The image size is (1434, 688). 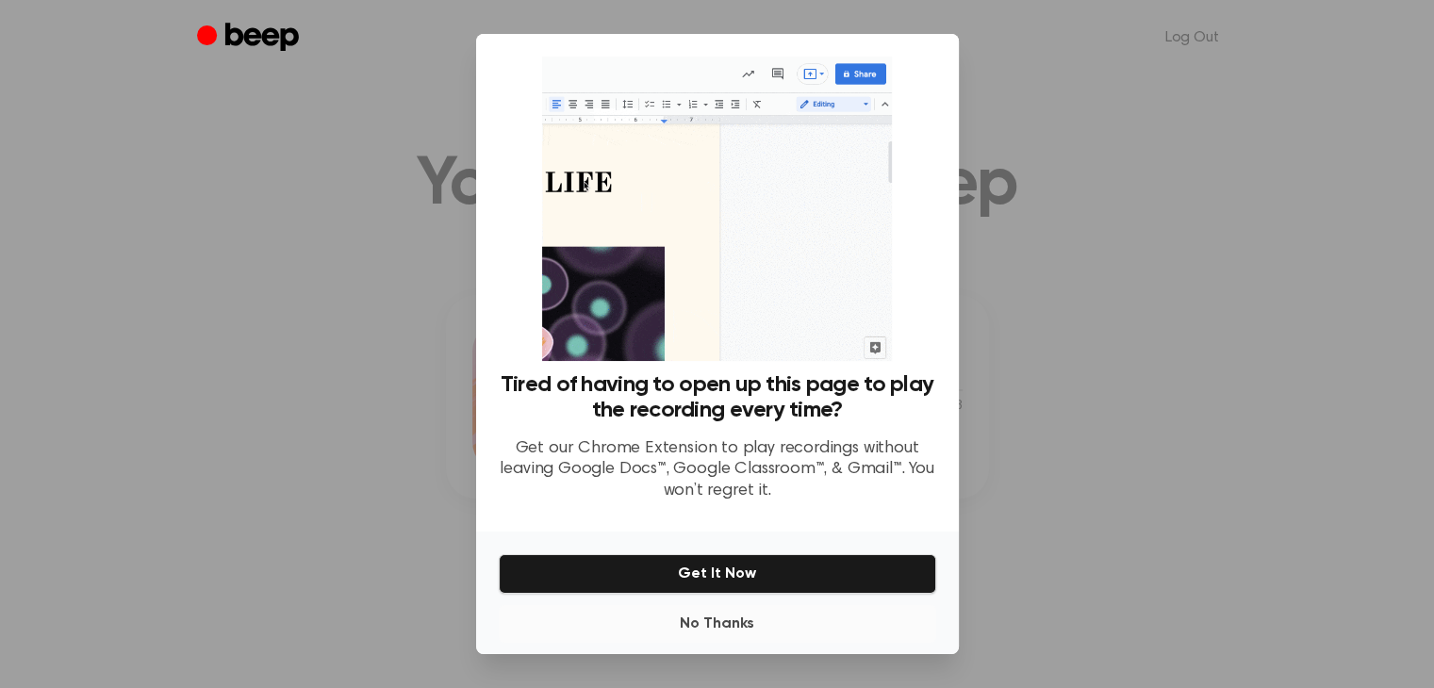 What do you see at coordinates (718, 574) in the screenshot?
I see `button: Get It Now` at bounding box center [718, 574].